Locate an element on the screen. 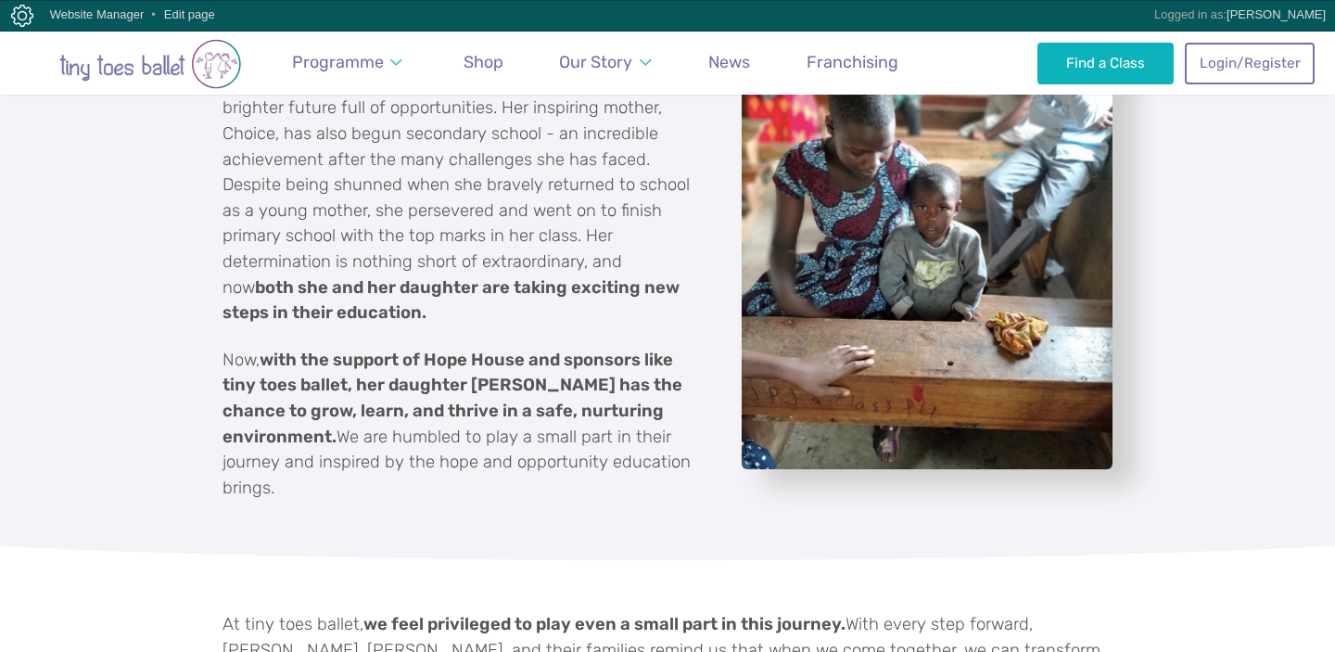  img: tiny toes ballet is located at coordinates (150, 64).